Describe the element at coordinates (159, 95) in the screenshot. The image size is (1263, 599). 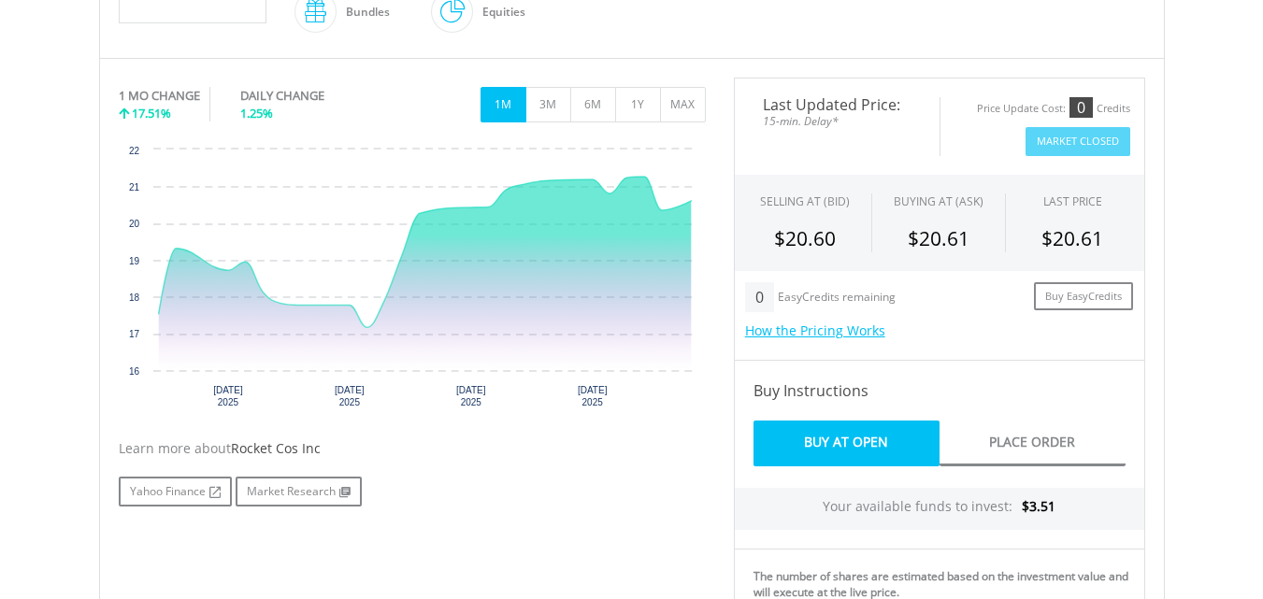
I see `div: 1 MO CHANGE` at that location.